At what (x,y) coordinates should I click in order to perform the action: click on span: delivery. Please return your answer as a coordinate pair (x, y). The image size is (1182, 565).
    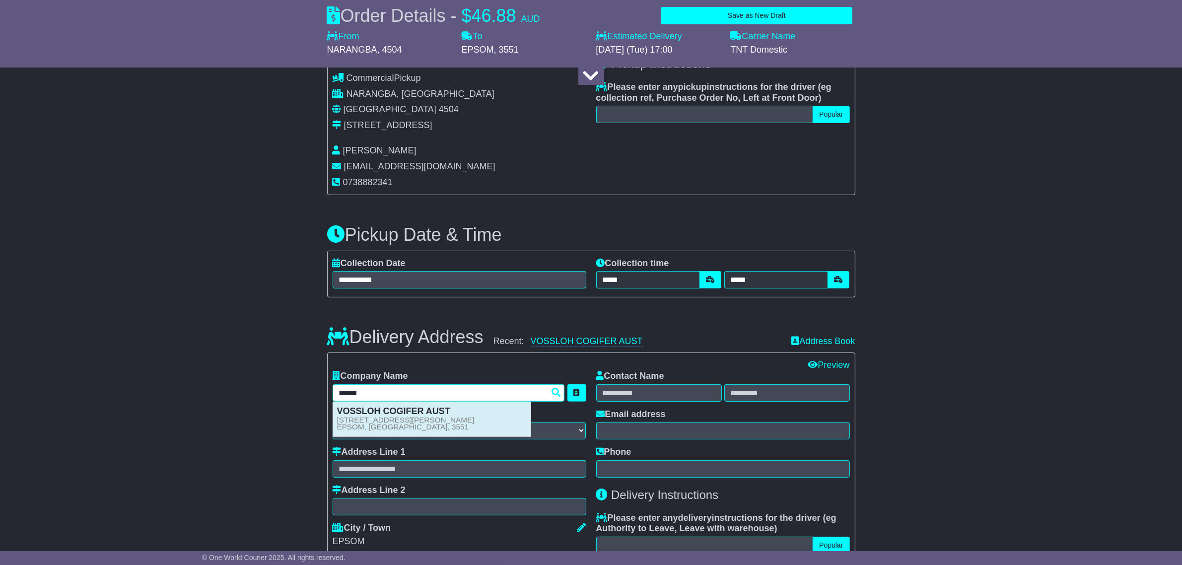
    Looking at the image, I should click on (695, 518).